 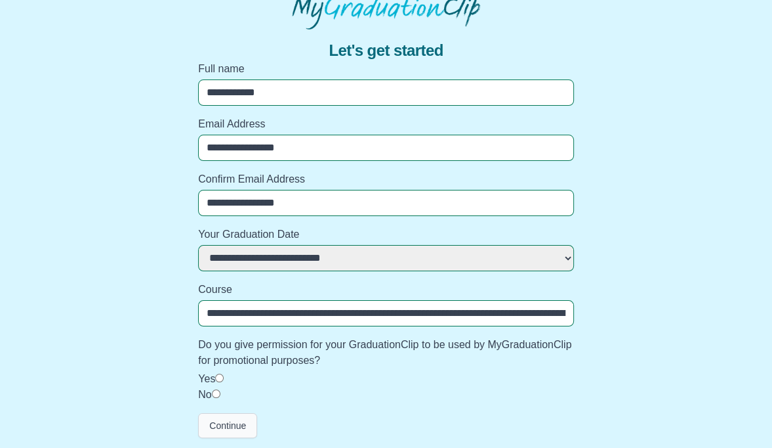 I want to click on label: No, so click(x=205, y=394).